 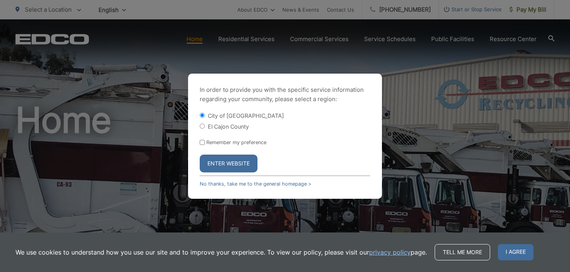 What do you see at coordinates (228, 164) in the screenshot?
I see `button: Enter Website` at bounding box center [228, 164].